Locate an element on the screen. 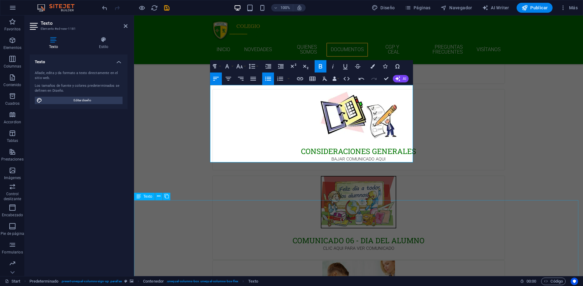  p: Columnas is located at coordinates (12, 66).